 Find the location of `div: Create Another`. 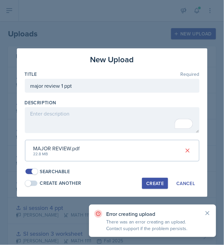

div: Create Another is located at coordinates (60, 183).